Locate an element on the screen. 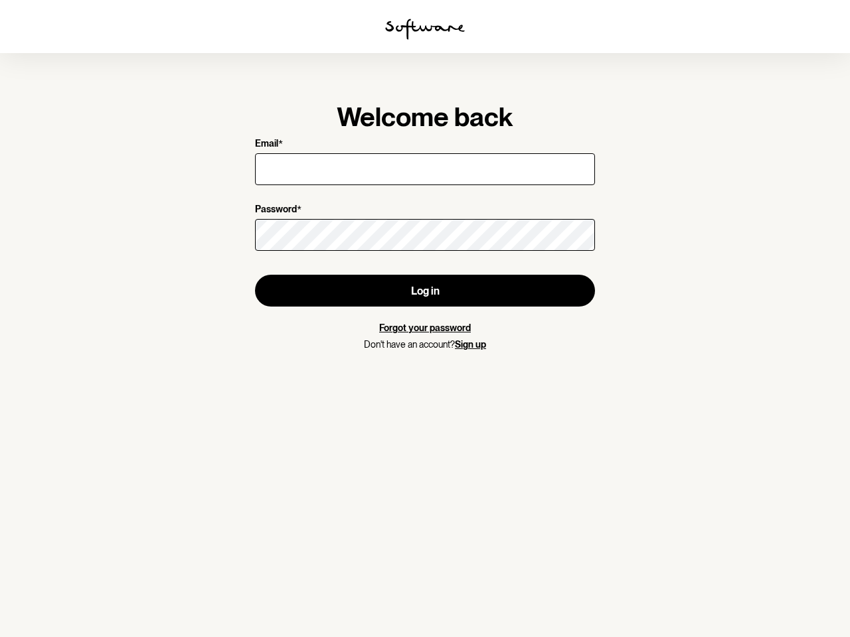 Image resolution: width=850 pixels, height=637 pixels. p: Don't have an account? is located at coordinates (425, 344).